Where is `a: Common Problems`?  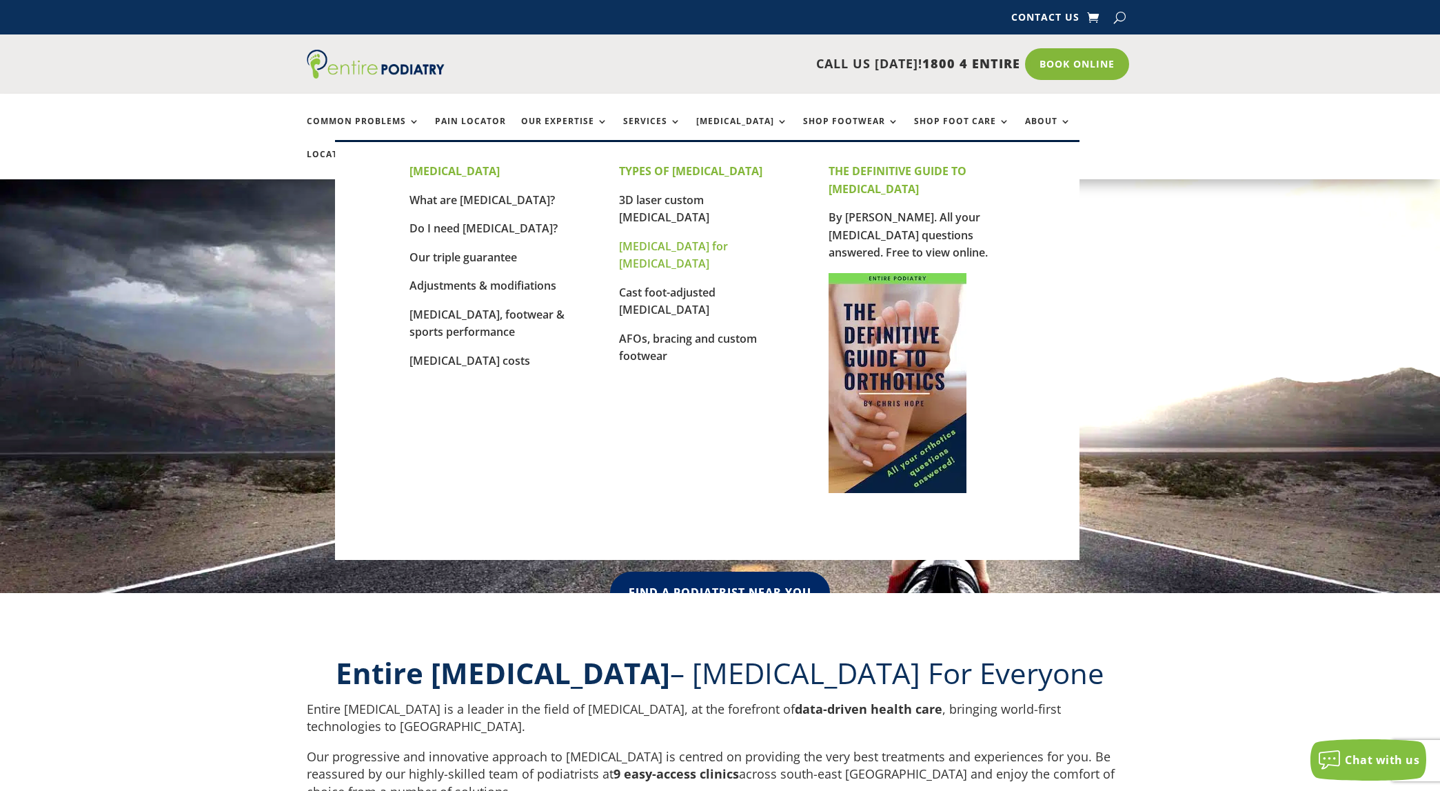 a: Common Problems is located at coordinates (363, 131).